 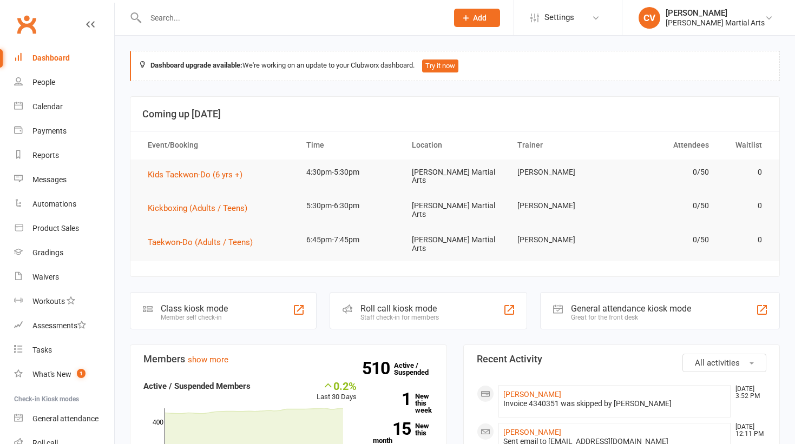 What do you see at coordinates (399, 309) in the screenshot?
I see `div: Roll call kiosk mode` at bounding box center [399, 309].